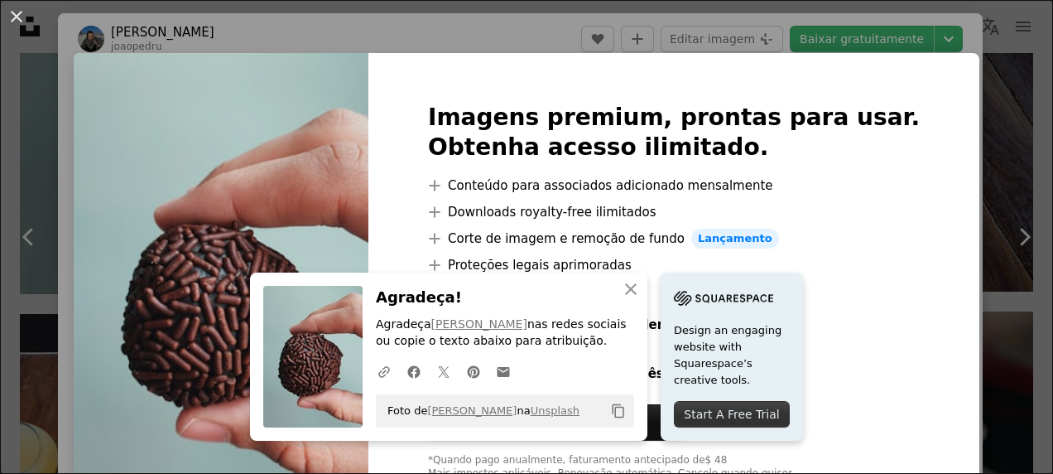 Image resolution: width=1053 pixels, height=474 pixels. I want to click on a: Compartilhar no Facebook, so click(414, 371).